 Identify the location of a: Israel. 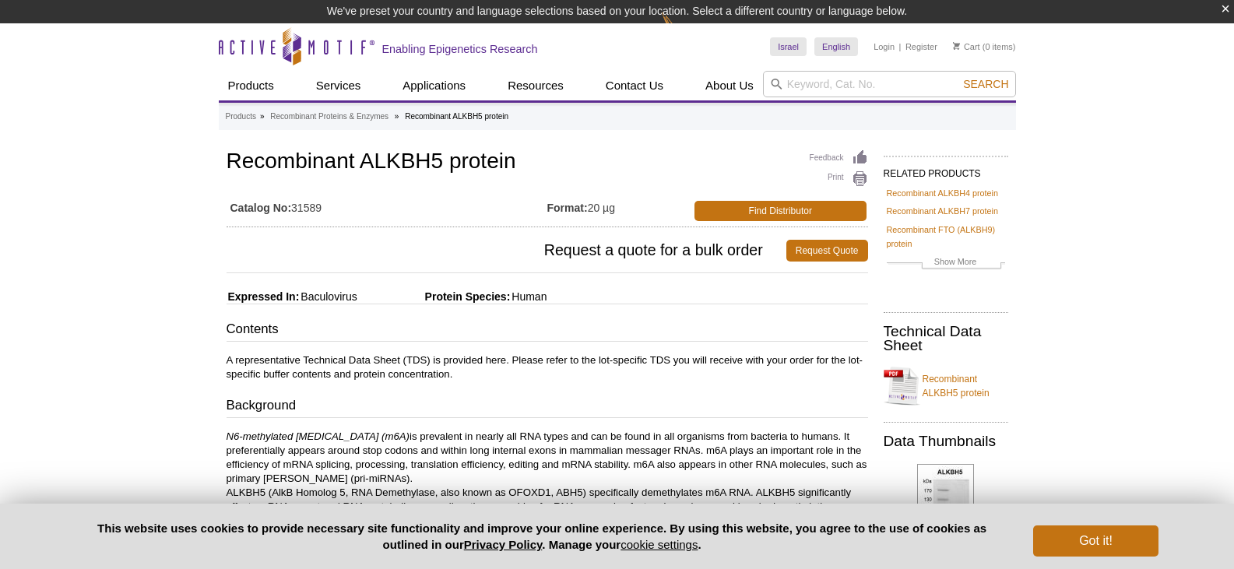
(788, 47).